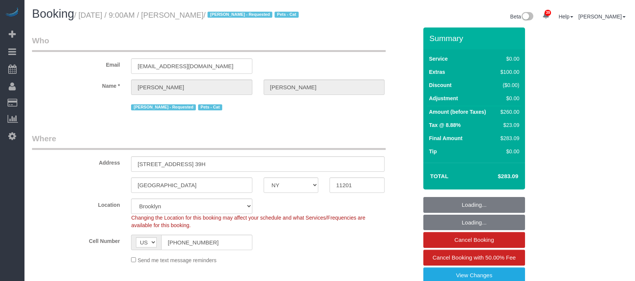 The image size is (635, 281). What do you see at coordinates (76, 84) in the screenshot?
I see `label: Name *` at bounding box center [76, 84].